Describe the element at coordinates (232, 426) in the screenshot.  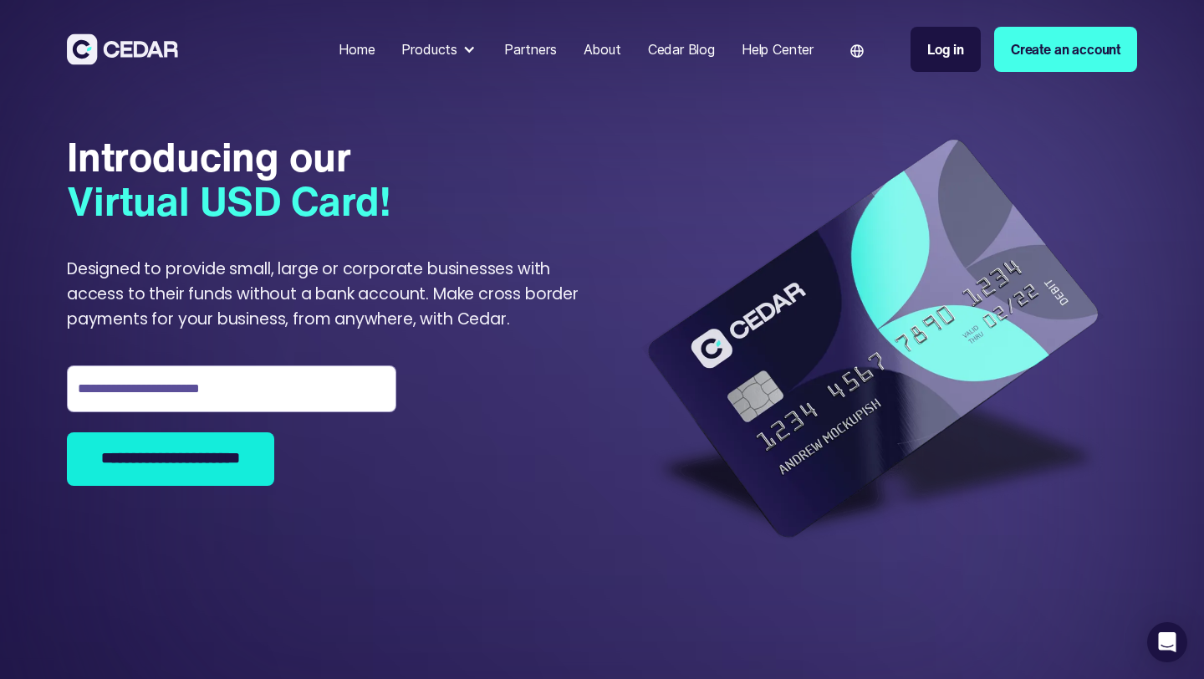
I see `form: Join the waiting list` at that location.